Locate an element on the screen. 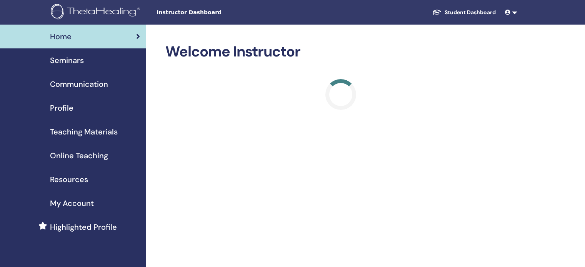 The image size is (585, 267). h2: Welcome Instructor is located at coordinates (341, 52).